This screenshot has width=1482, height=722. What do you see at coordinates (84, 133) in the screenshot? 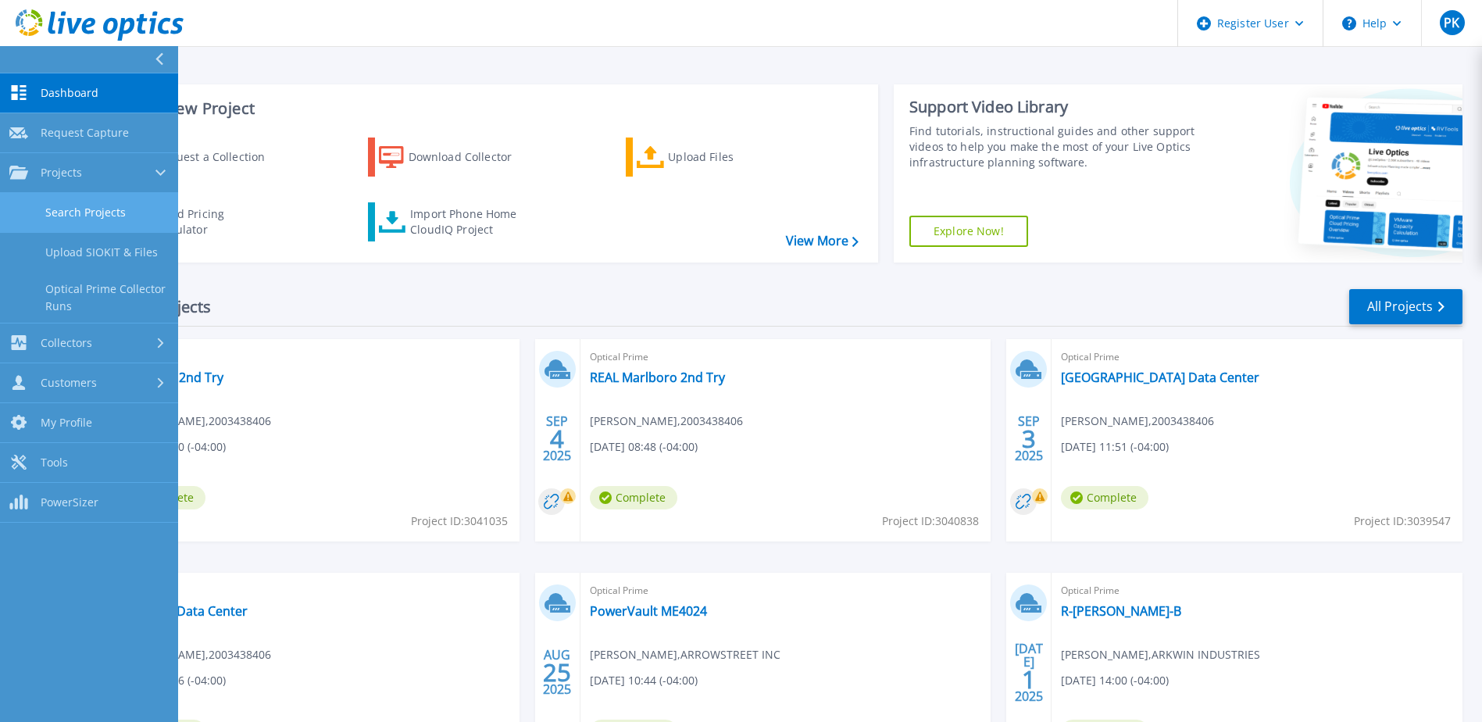
I see `span: Request Capture` at bounding box center [84, 133].